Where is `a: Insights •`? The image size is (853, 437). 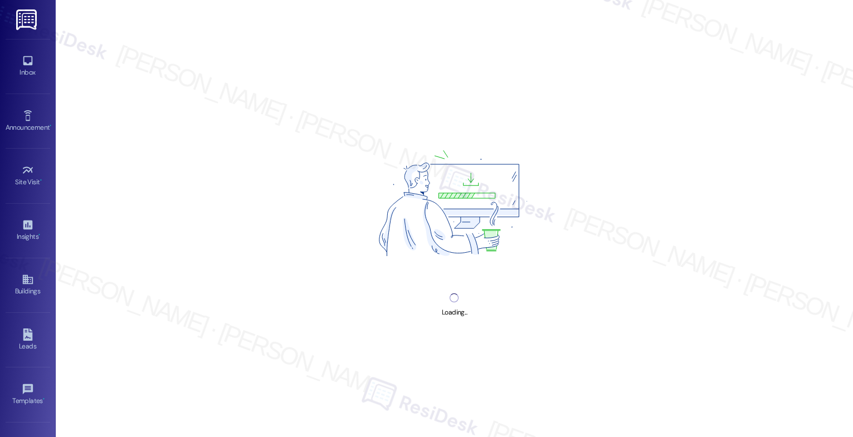 a: Insights • is located at coordinates (28, 231).